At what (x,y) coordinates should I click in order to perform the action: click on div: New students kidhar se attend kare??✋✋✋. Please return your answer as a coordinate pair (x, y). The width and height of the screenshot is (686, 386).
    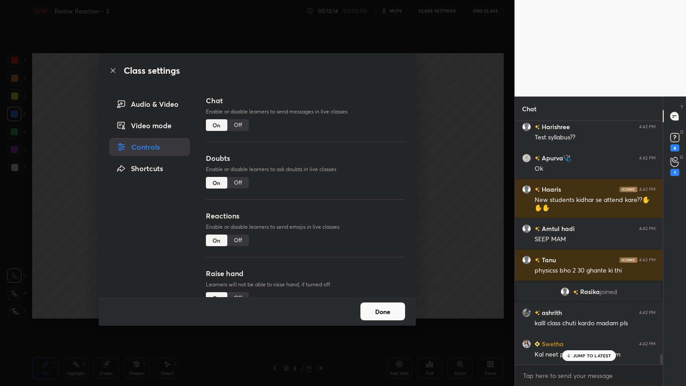
    Looking at the image, I should click on (595, 204).